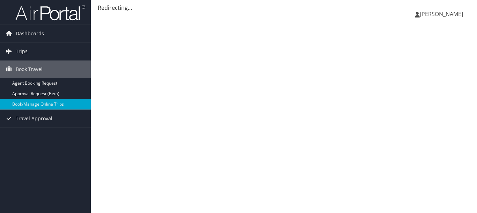 The height and width of the screenshot is (213, 477). I want to click on span: Dashboards, so click(30, 34).